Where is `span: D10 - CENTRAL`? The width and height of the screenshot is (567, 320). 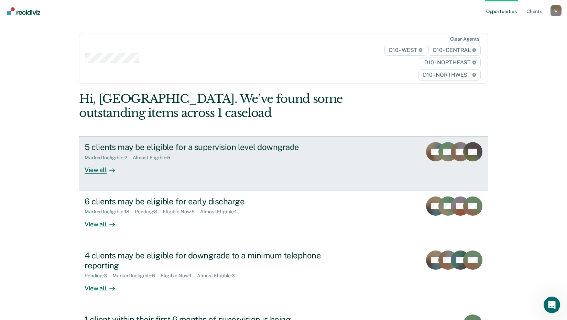
span: D10 - CENTRAL is located at coordinates (454, 50).